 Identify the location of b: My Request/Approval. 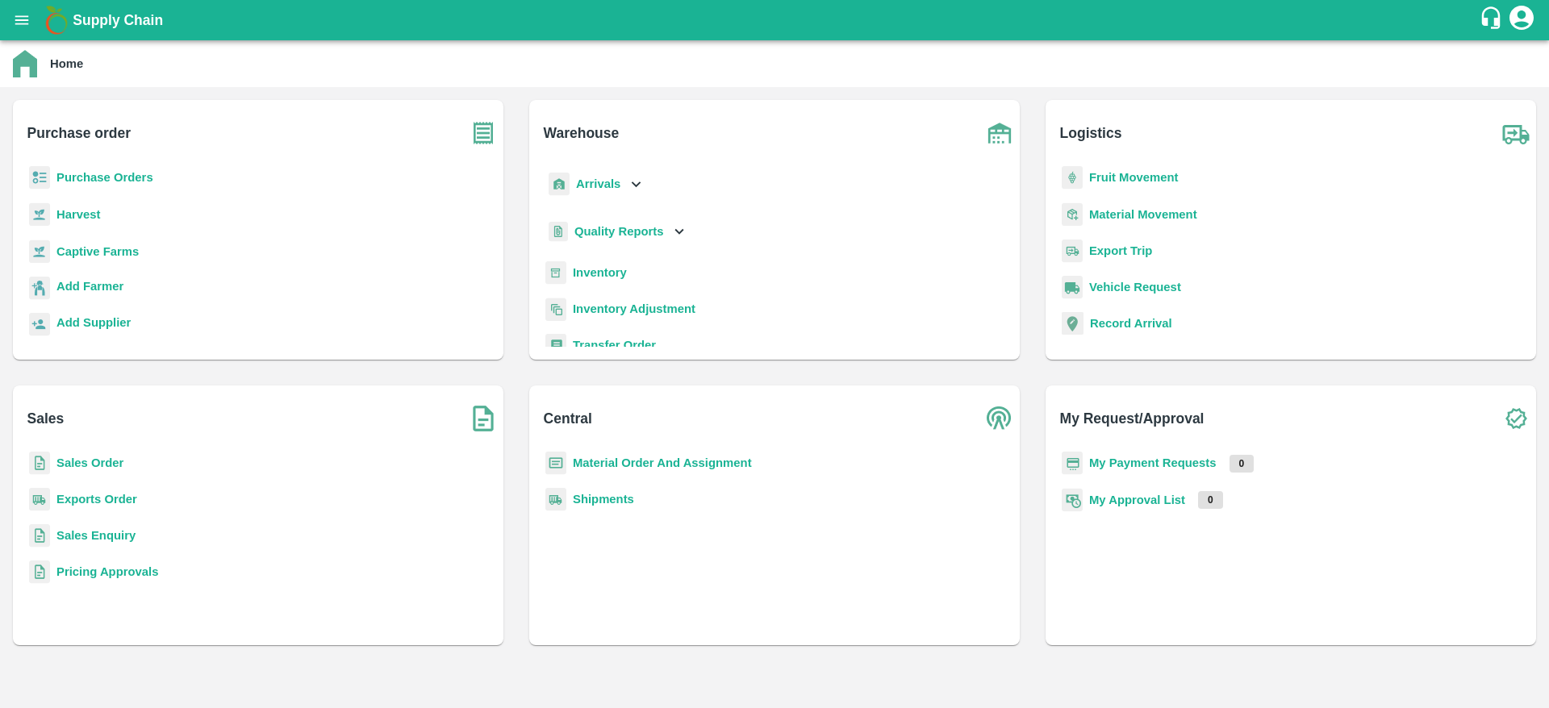
(1132, 419).